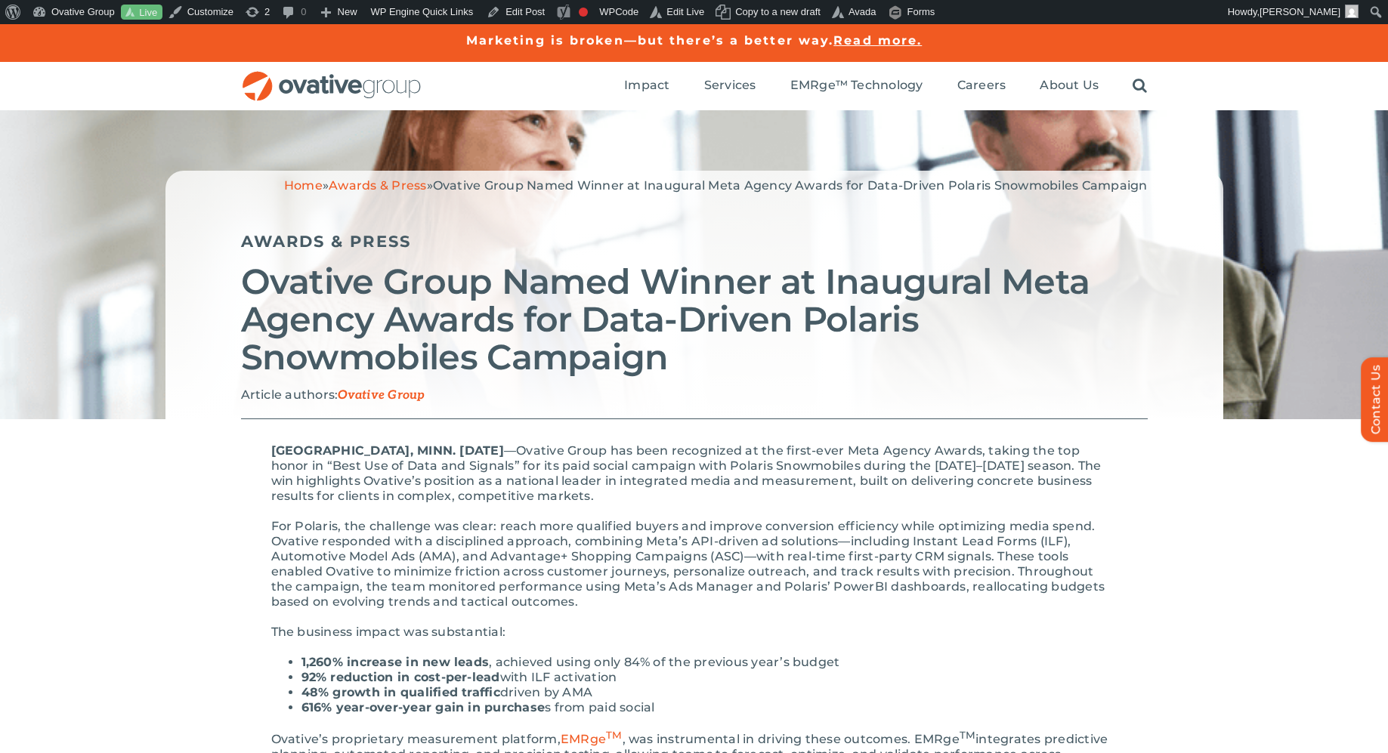  Describe the element at coordinates (1139, 86) in the screenshot. I see `a: Search` at that location.